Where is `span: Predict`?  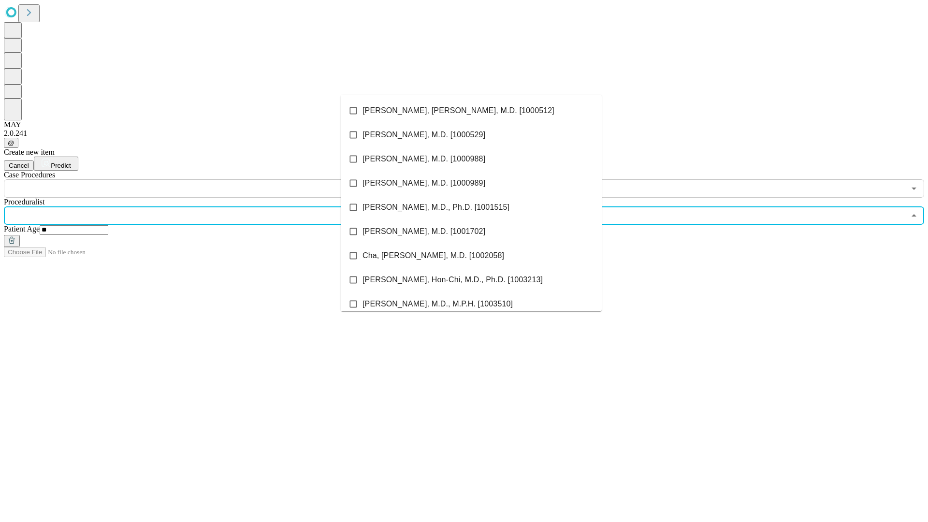 span: Predict is located at coordinates (60, 165).